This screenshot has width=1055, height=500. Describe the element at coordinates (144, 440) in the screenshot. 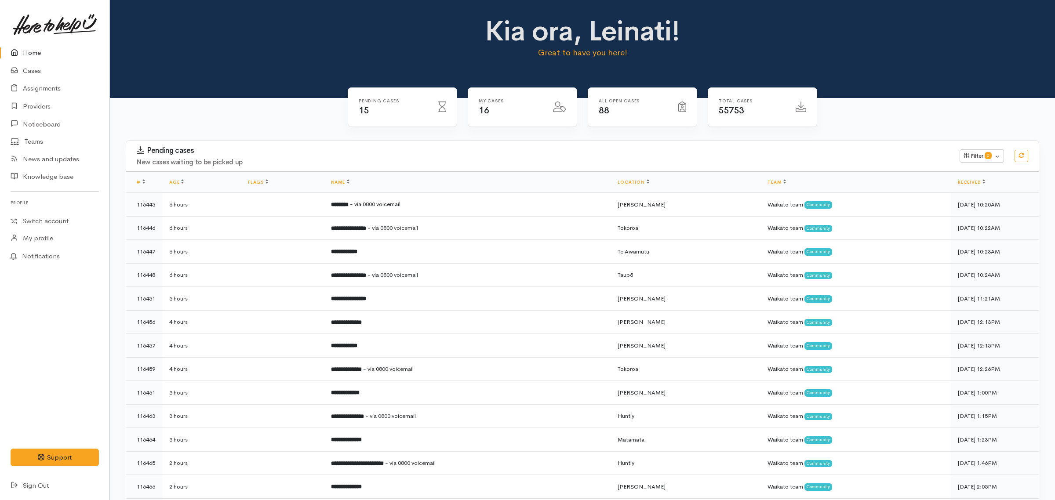

I see `td: 116464` at that location.